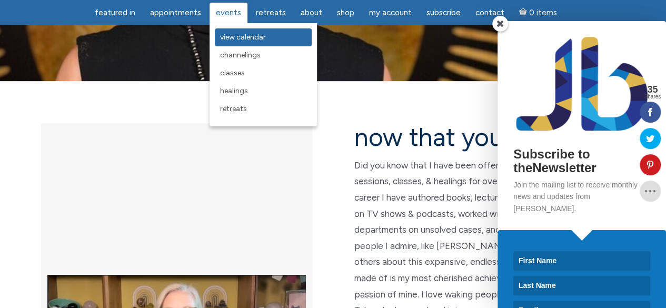 The width and height of the screenshot is (666, 308). What do you see at coordinates (311, 13) in the screenshot?
I see `span: About` at bounding box center [311, 13].